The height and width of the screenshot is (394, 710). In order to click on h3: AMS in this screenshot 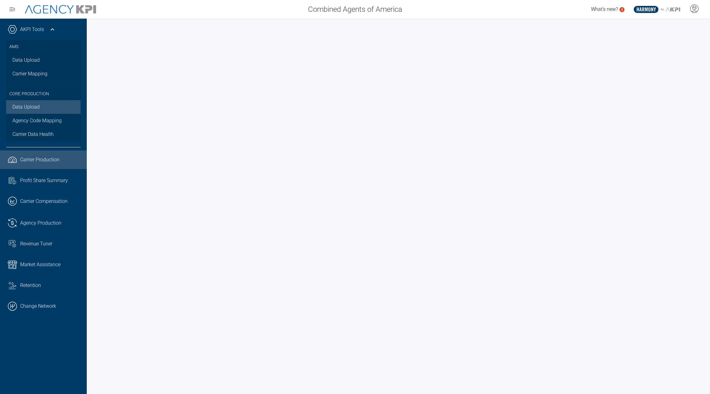, I will do `click(43, 47)`.